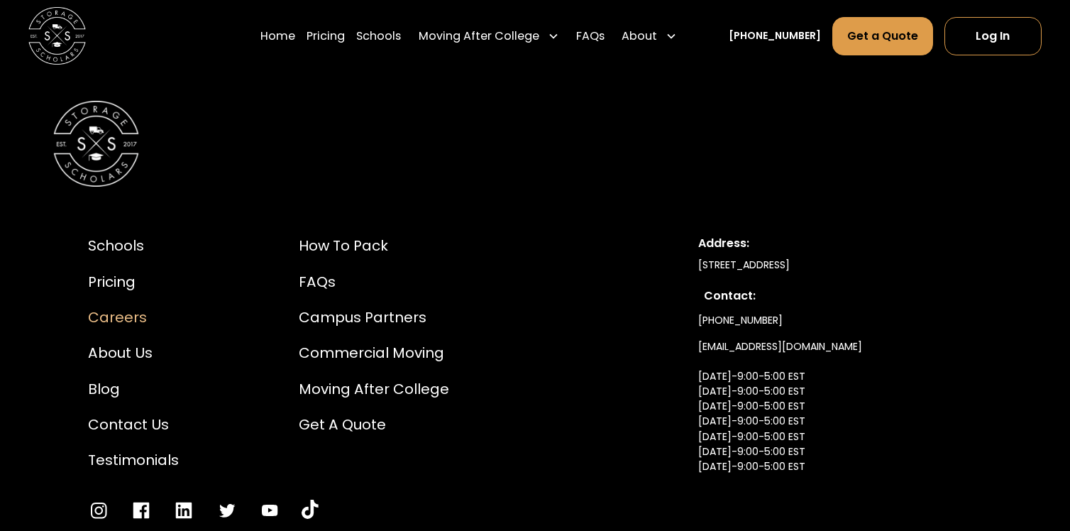  I want to click on div: Campus Partners, so click(374, 317).